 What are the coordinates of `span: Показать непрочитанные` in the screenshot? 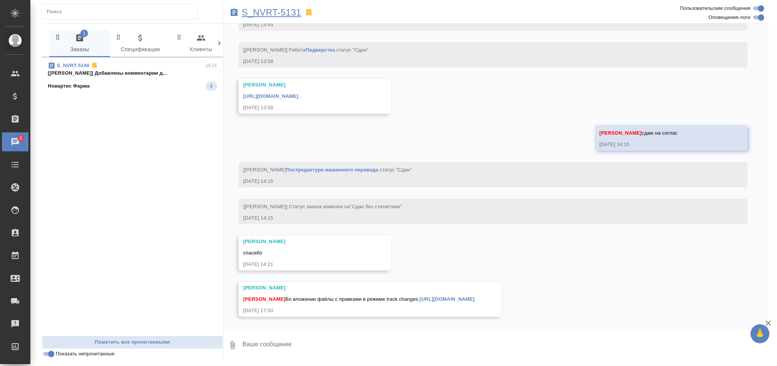 It's located at (85, 354).